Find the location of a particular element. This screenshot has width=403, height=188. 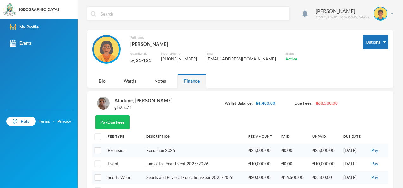

button: Options is located at coordinates (375, 42).